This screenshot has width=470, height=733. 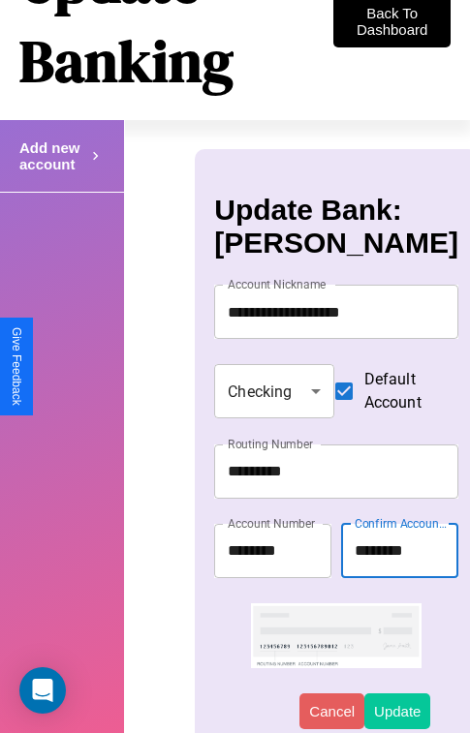 What do you see at coordinates (336, 636) in the screenshot?
I see `img: check` at bounding box center [336, 636].